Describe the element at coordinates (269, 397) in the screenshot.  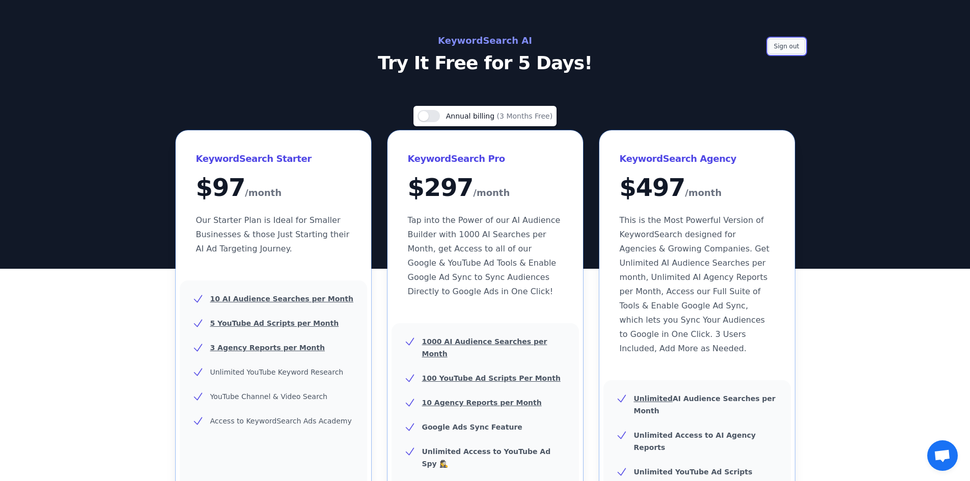
I see `span: YouTube Channel & Video Search` at that location.